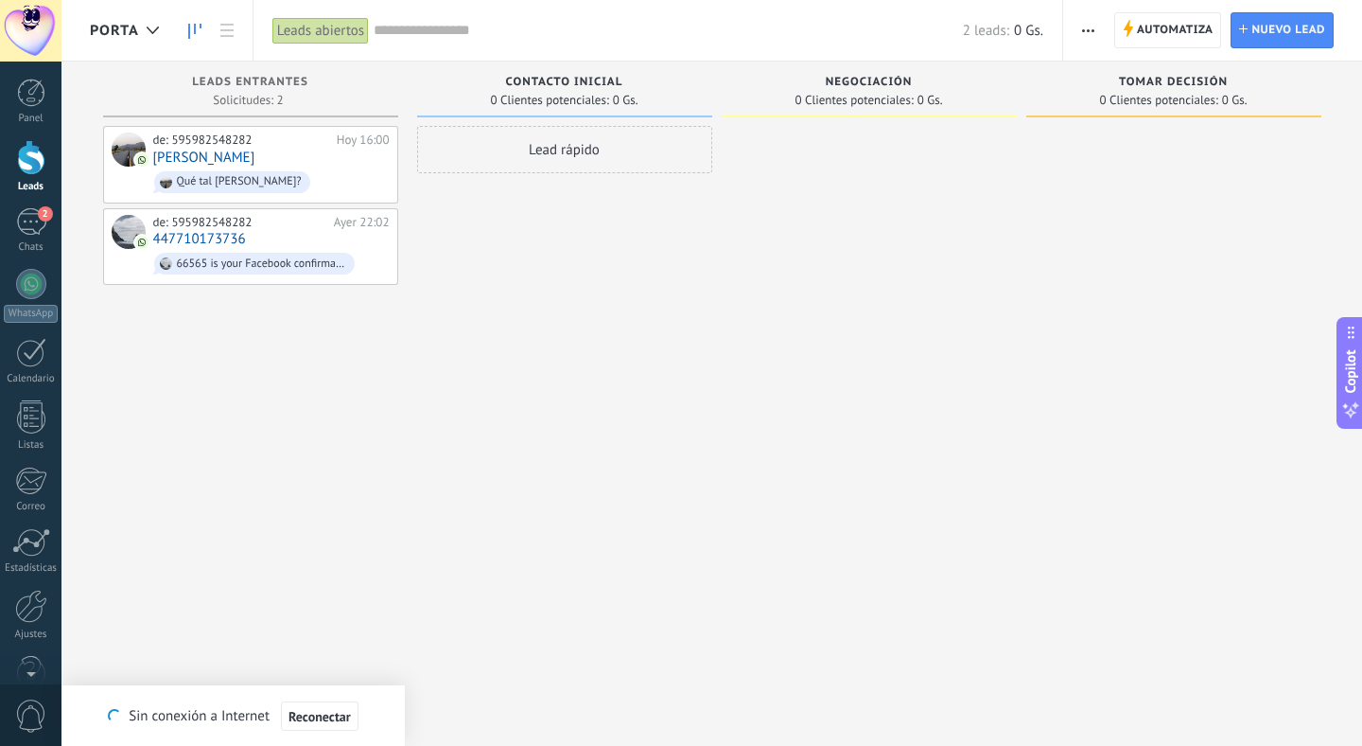 This screenshot has height=746, width=1362. I want to click on div: Panel, so click(31, 118).